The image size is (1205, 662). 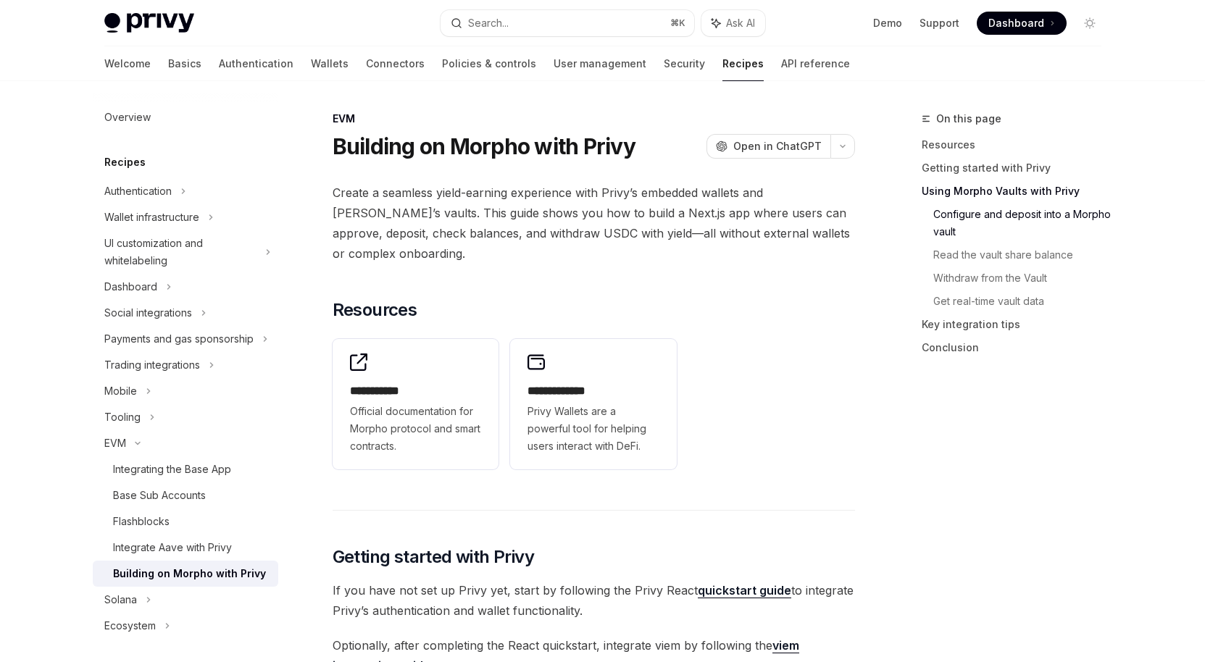 What do you see at coordinates (593, 601) in the screenshot?
I see `span: If you have not set up Privy yet, start by following the Privy React to integrate Privy’s authent...` at bounding box center [593, 601].